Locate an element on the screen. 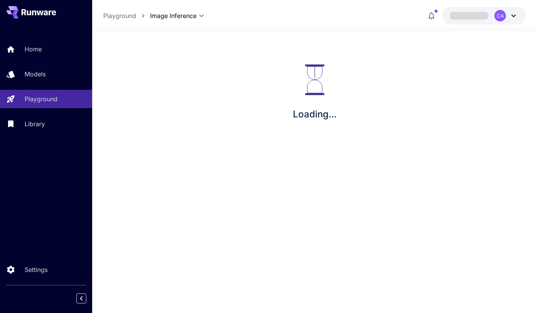  a: Playground is located at coordinates (120, 16).